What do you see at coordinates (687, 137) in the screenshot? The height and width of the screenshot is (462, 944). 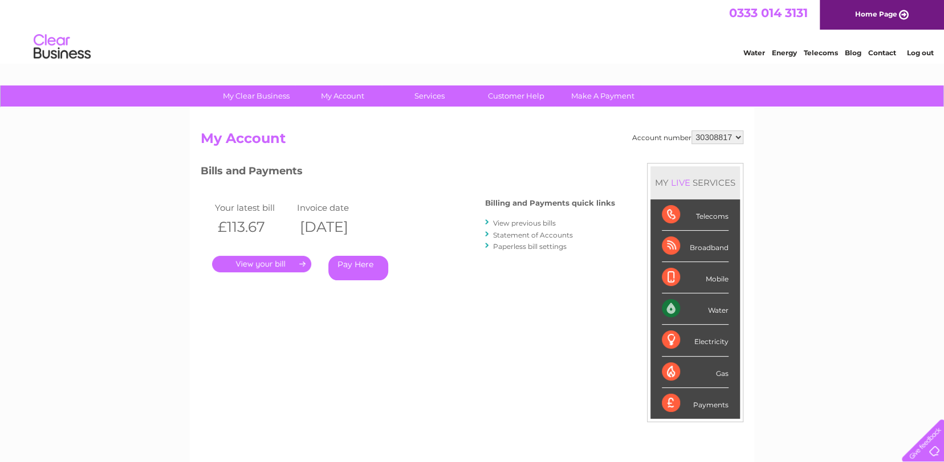 I see `div: Account number` at bounding box center [687, 137].